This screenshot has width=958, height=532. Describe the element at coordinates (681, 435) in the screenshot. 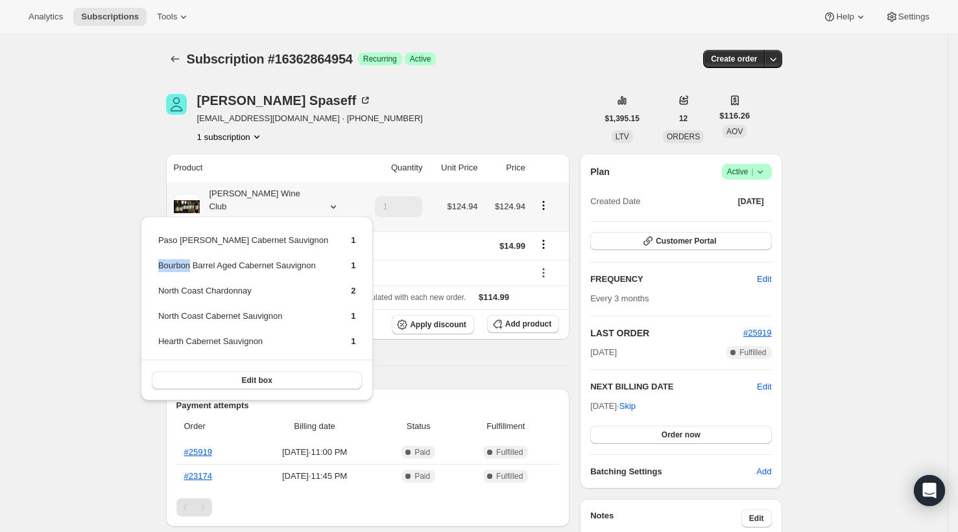

I see `span: Order now` at that location.